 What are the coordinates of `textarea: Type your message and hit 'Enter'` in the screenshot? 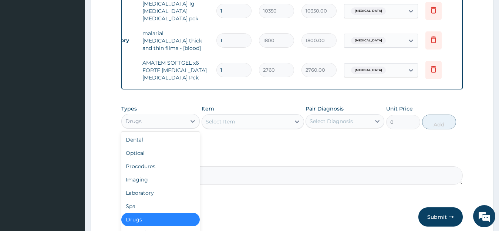 It's located at (72, 166).